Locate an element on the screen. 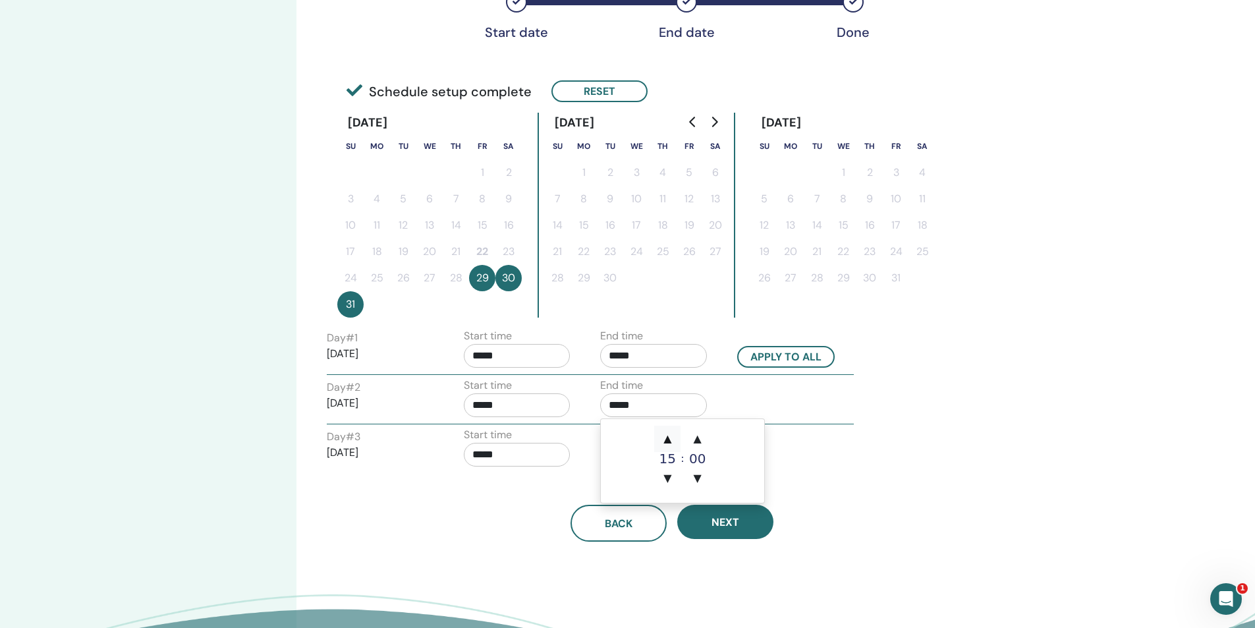  button: 28 is located at coordinates (558, 278).